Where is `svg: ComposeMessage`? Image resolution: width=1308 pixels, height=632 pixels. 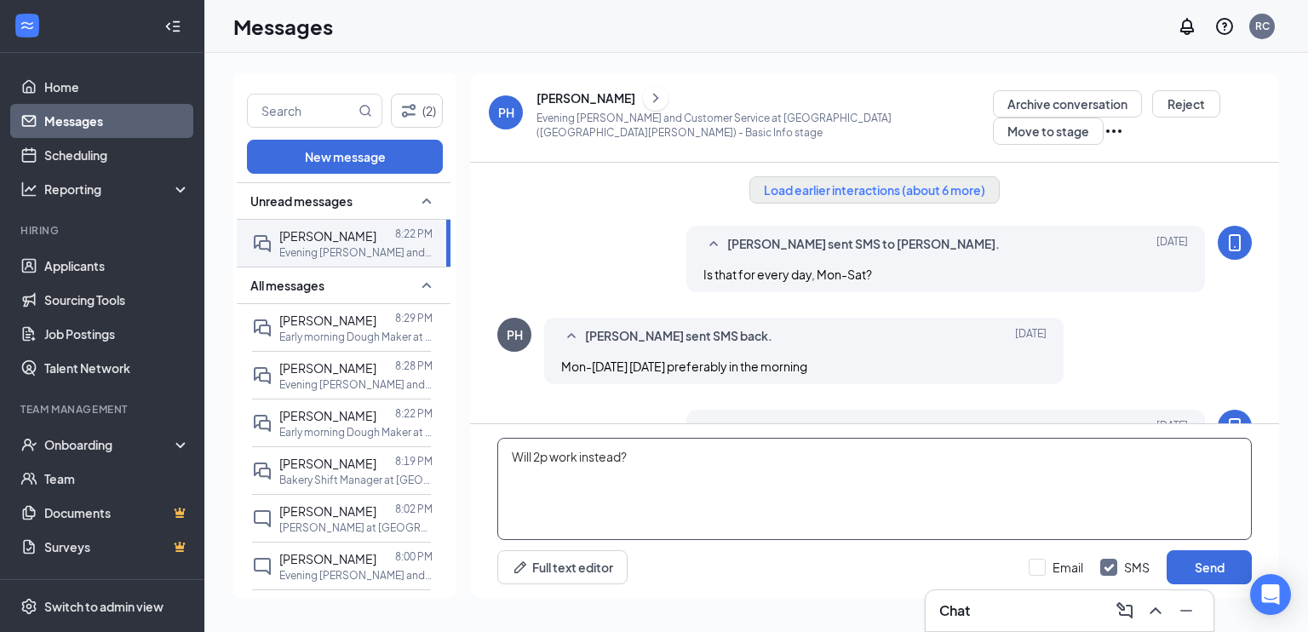
svg: ComposeMessage is located at coordinates (1125, 611).